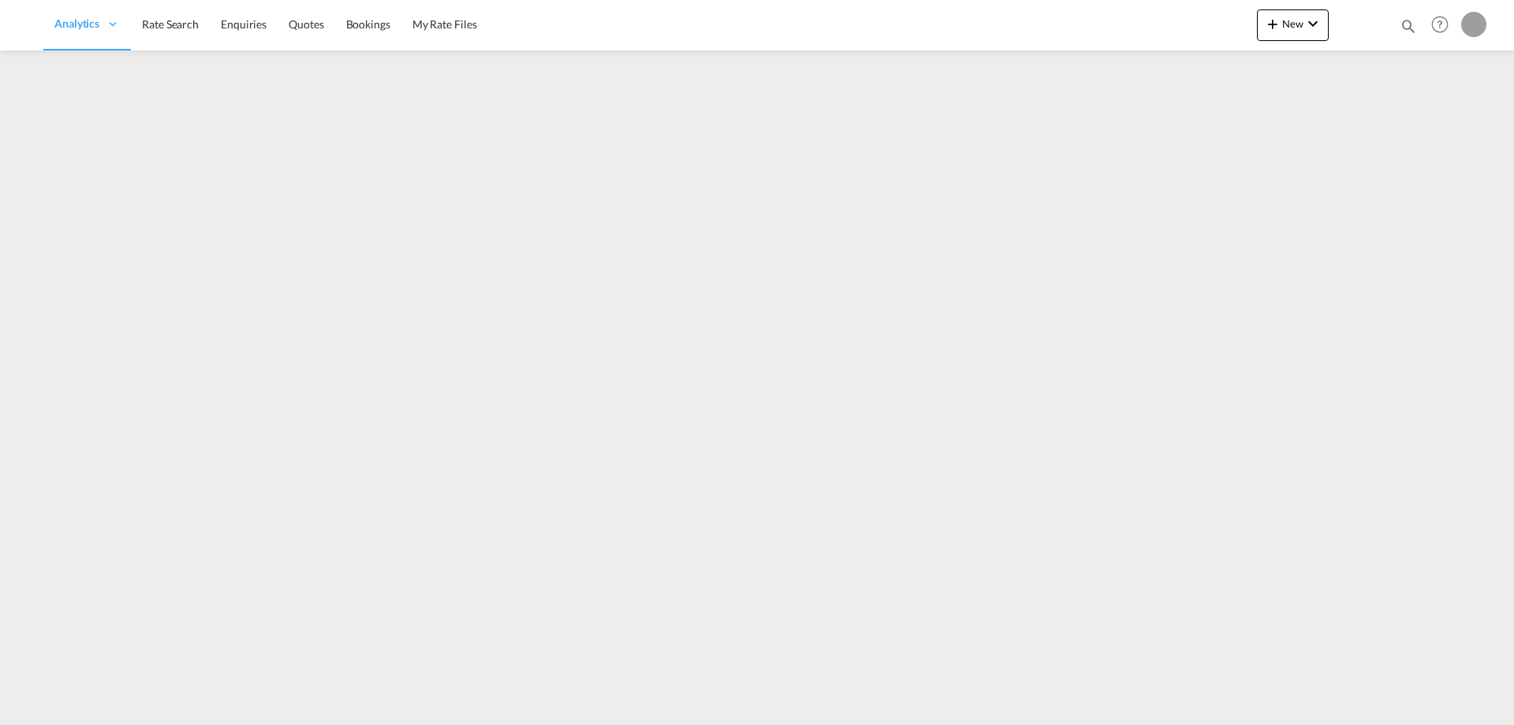 This screenshot has width=1514, height=725. What do you see at coordinates (1409, 29) in the screenshot?
I see `div: icon-magnify` at bounding box center [1409, 29].